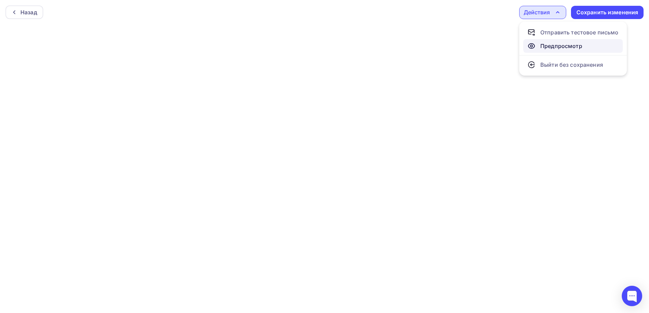 The width and height of the screenshot is (649, 313). Describe the element at coordinates (543, 12) in the screenshot. I see `button: Действия` at that location.